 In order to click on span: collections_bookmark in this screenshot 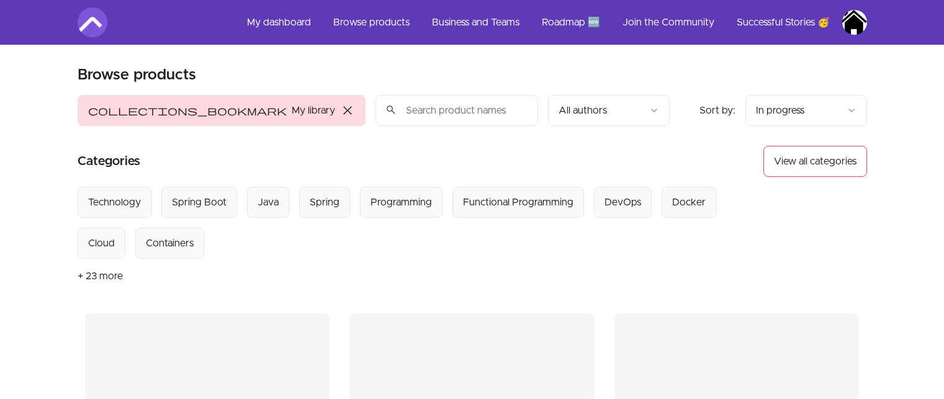, I will do `click(187, 110)`.